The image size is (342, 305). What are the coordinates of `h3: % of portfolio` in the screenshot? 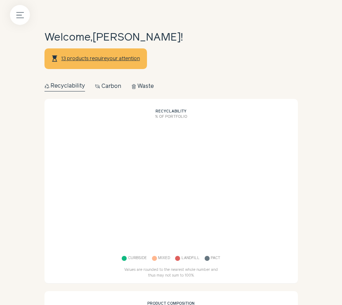 It's located at (171, 120).